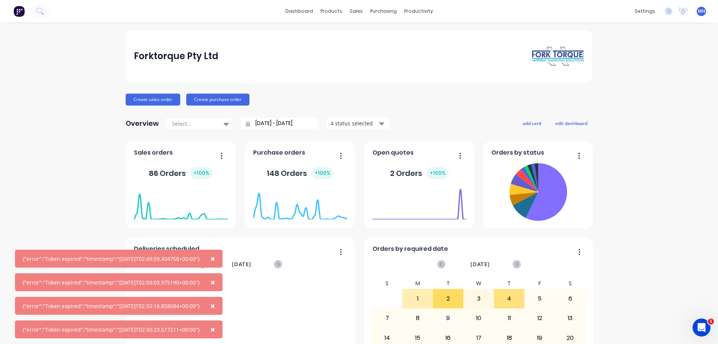 Image resolution: width=718 pixels, height=344 pixels. Describe the element at coordinates (181, 173) in the screenshot. I see `div: 86 Orders` at that location.